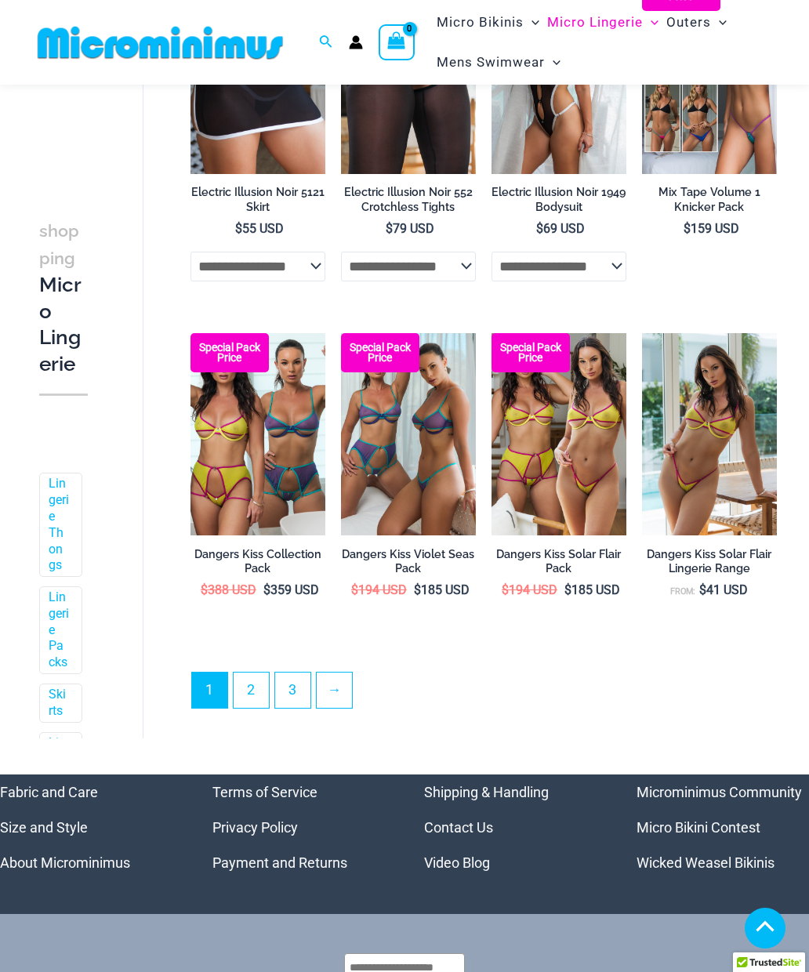  What do you see at coordinates (559, 202) in the screenshot?
I see `a: Electric Illusion Noir 1949 Bodysuit` at bounding box center [559, 202].